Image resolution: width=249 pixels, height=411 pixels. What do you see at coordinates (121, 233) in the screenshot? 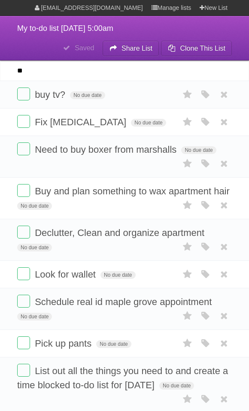
I see `span: Declutter, Clean and organize apartment` at bounding box center [121, 233].